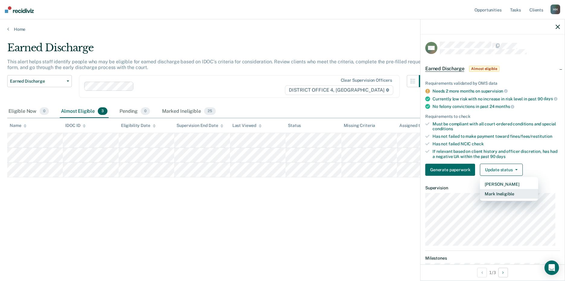 This screenshot has height=281, width=565. Describe the element at coordinates (210, 111) in the screenshot. I see `span: 25` at that location.